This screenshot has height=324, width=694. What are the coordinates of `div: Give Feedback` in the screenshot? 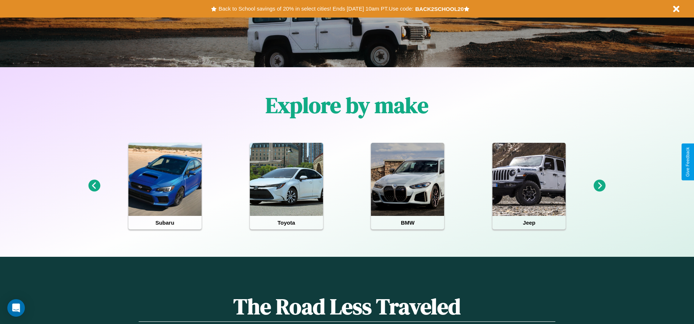 It's located at (688, 162).